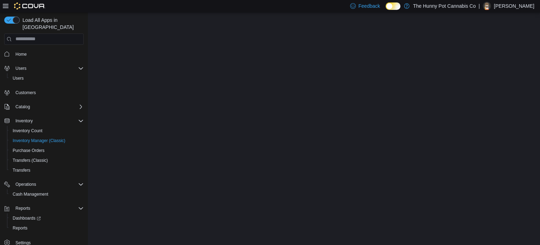 The height and width of the screenshot is (245, 540). I want to click on a: Reports, so click(20, 228).